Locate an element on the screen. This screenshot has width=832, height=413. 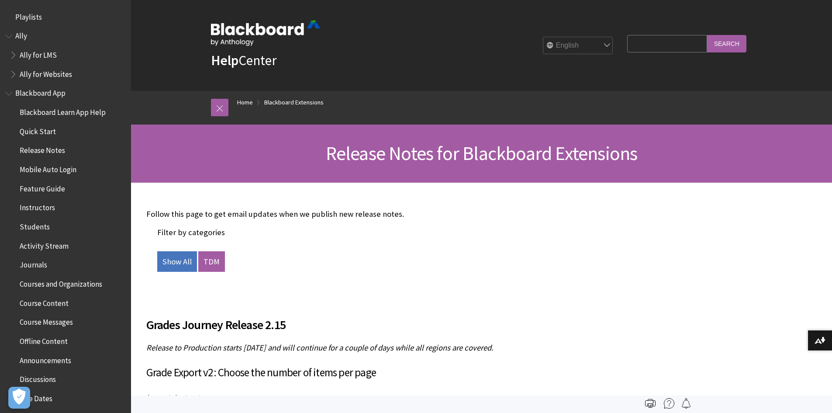
img: Follow this page is located at coordinates (686, 403).